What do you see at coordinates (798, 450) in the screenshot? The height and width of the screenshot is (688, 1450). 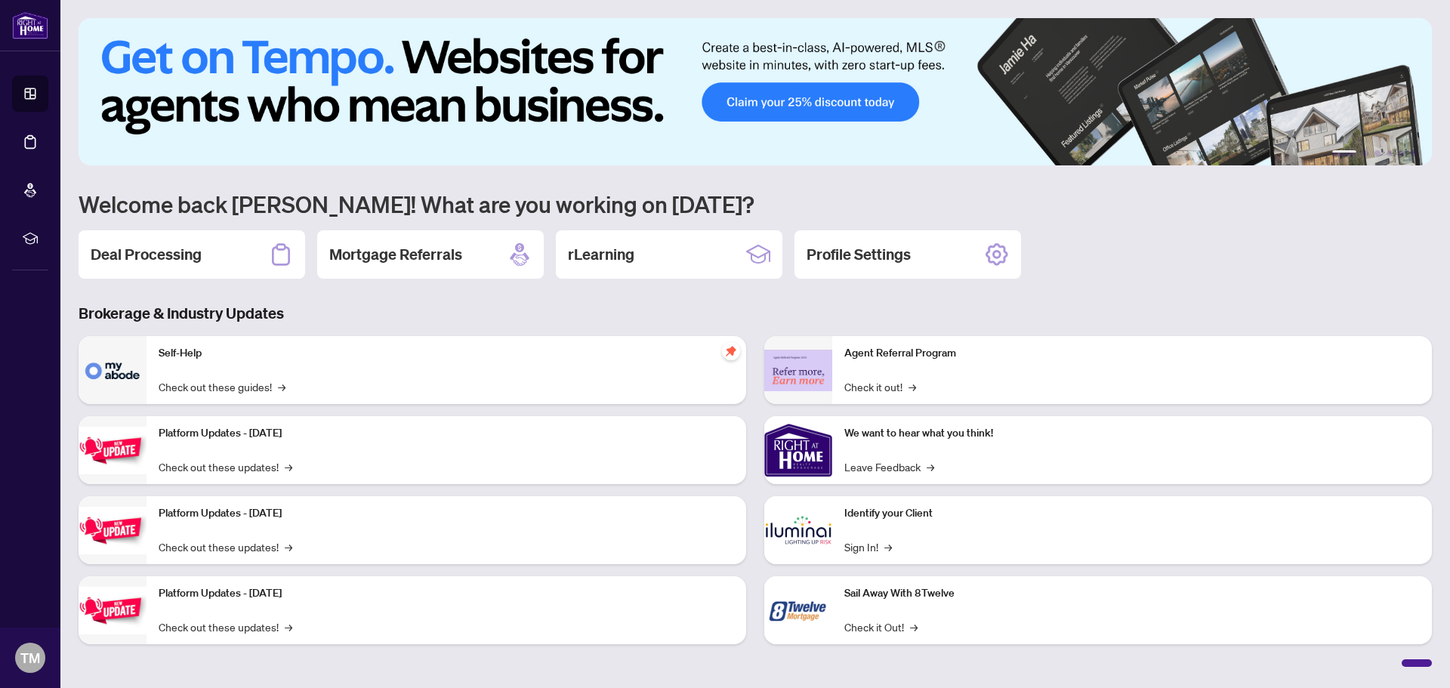 I see `img: We want to hear what you think!` at bounding box center [798, 450].